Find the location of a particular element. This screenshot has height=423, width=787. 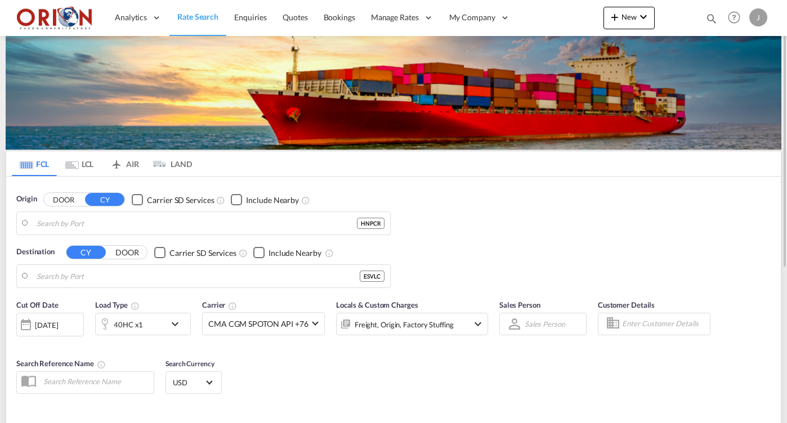

div: 40HC x1icon-chevron-down is located at coordinates (143, 324).